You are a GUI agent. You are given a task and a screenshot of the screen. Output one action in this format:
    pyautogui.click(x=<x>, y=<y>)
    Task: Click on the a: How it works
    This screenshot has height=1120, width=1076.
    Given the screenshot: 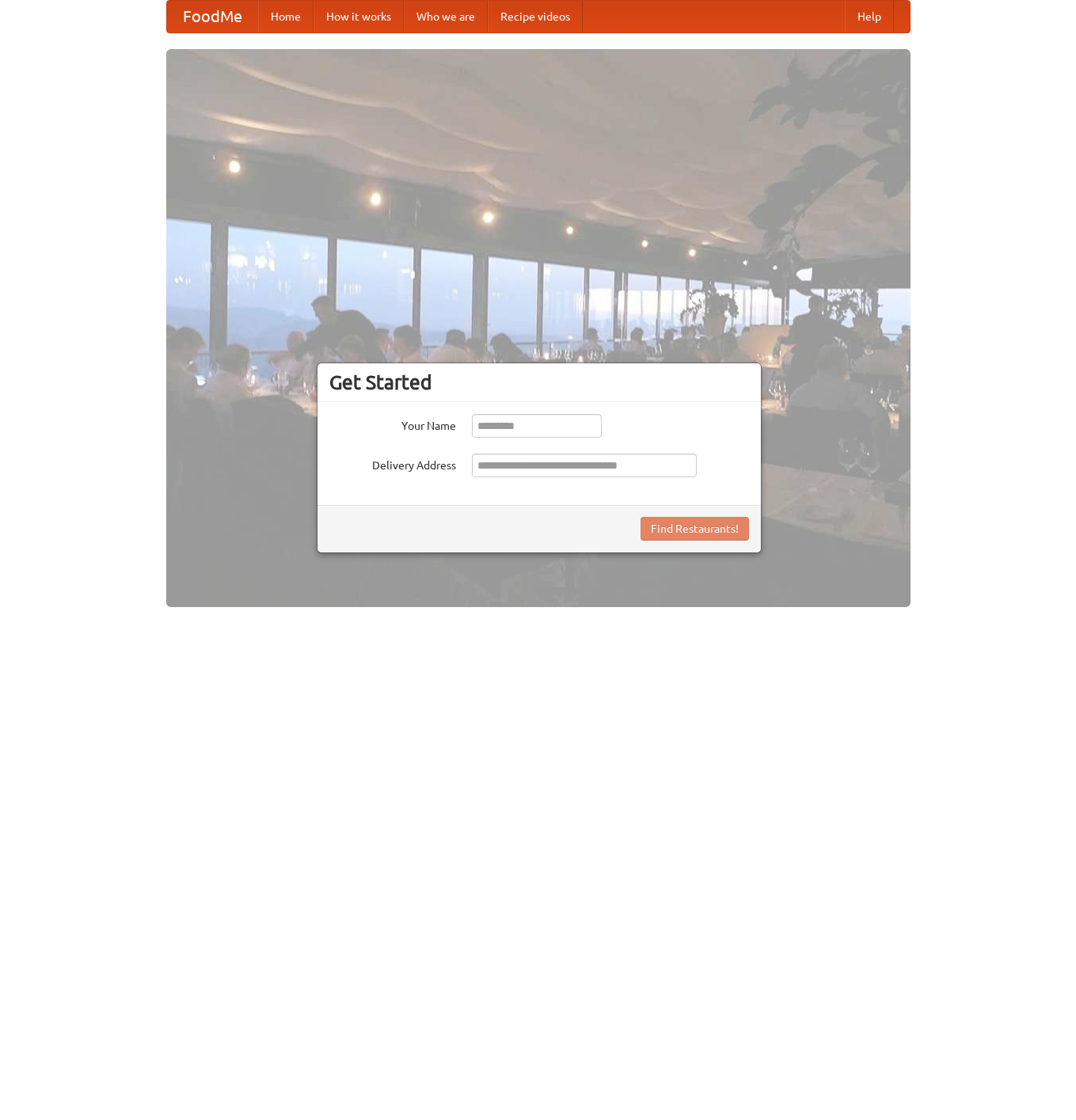 What is the action you would take?
    pyautogui.click(x=359, y=17)
    